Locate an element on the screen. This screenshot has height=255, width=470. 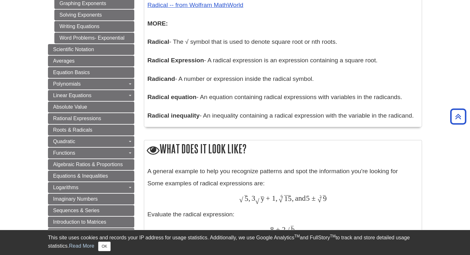
a: Averages is located at coordinates (91, 61).